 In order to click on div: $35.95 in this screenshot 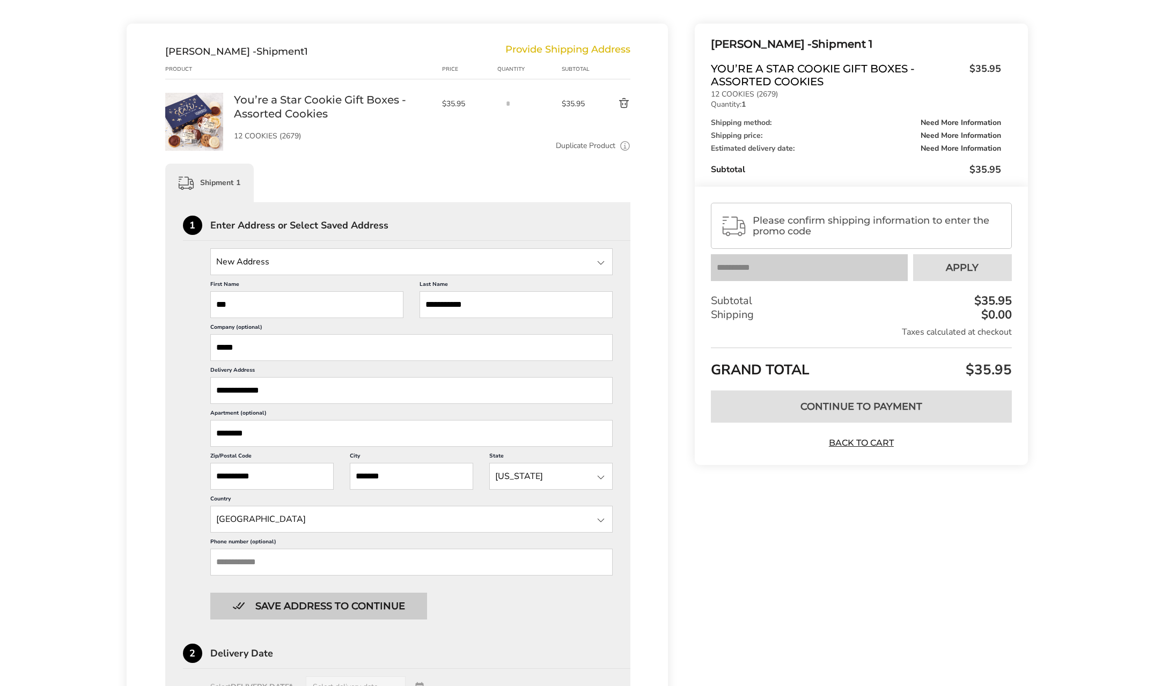, I will do `click(991, 301)`.